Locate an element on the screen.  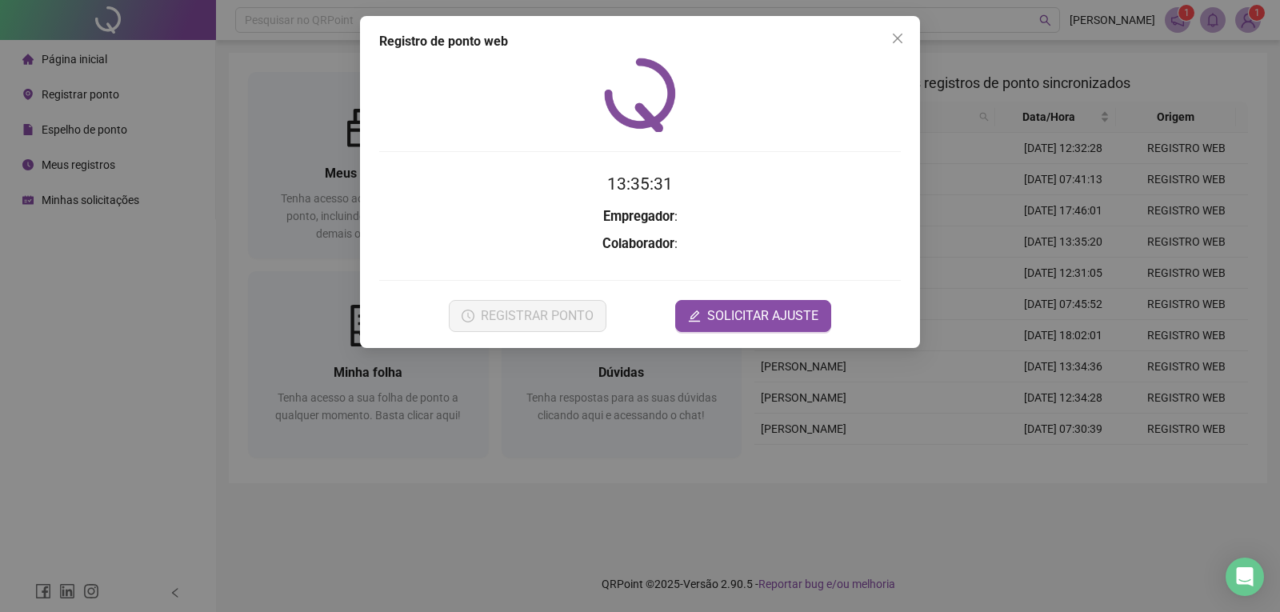
span: close is located at coordinates (897, 38).